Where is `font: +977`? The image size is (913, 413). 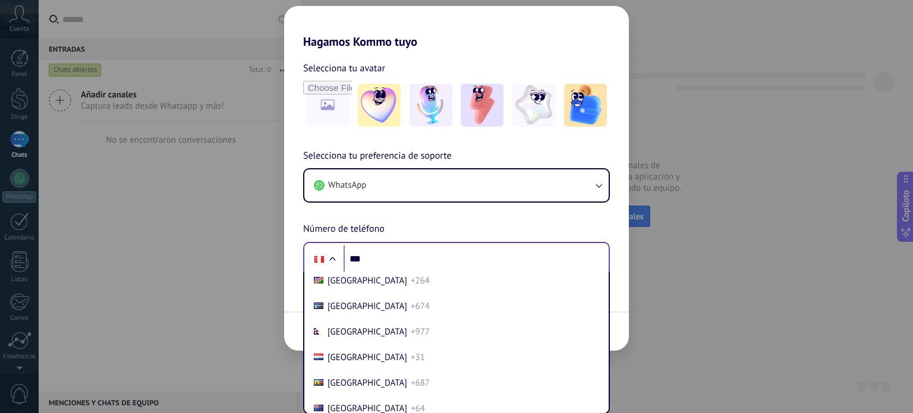
font: +977 is located at coordinates (420, 332).